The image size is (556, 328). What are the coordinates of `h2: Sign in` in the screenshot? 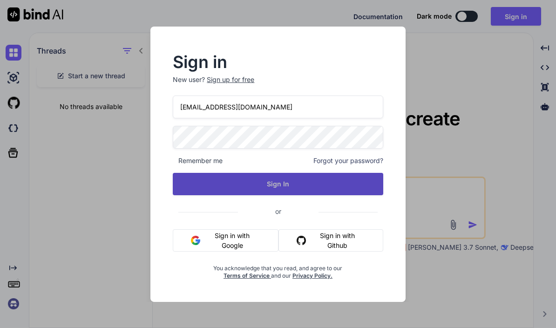 It's located at (278, 62).